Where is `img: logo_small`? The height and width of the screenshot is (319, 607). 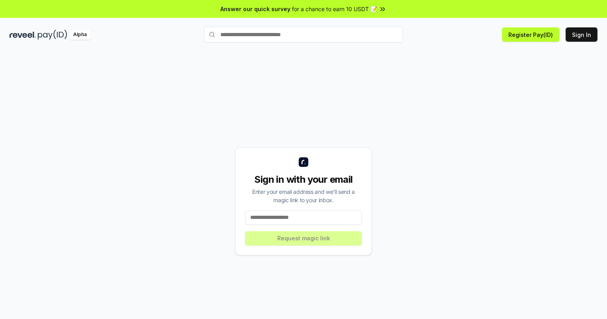
img: logo_small is located at coordinates (304, 162).